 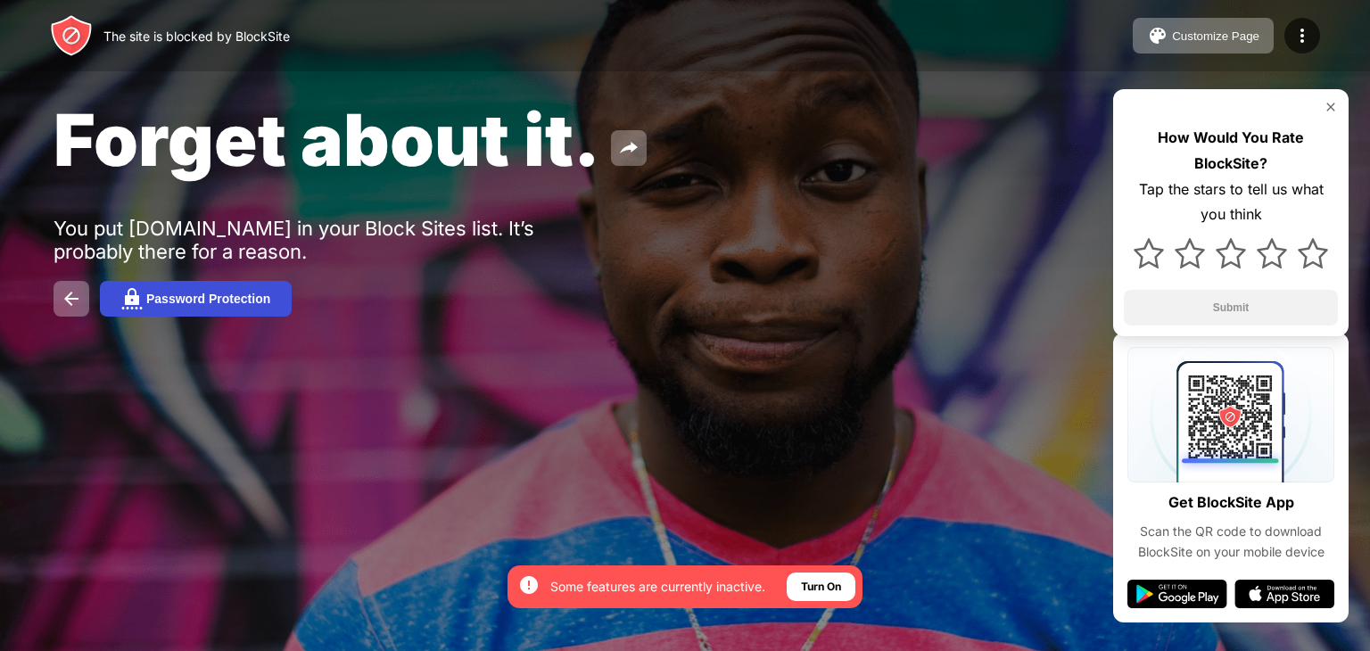 What do you see at coordinates (1231, 502) in the screenshot?
I see `div: Get BlockSite App` at bounding box center [1231, 502].